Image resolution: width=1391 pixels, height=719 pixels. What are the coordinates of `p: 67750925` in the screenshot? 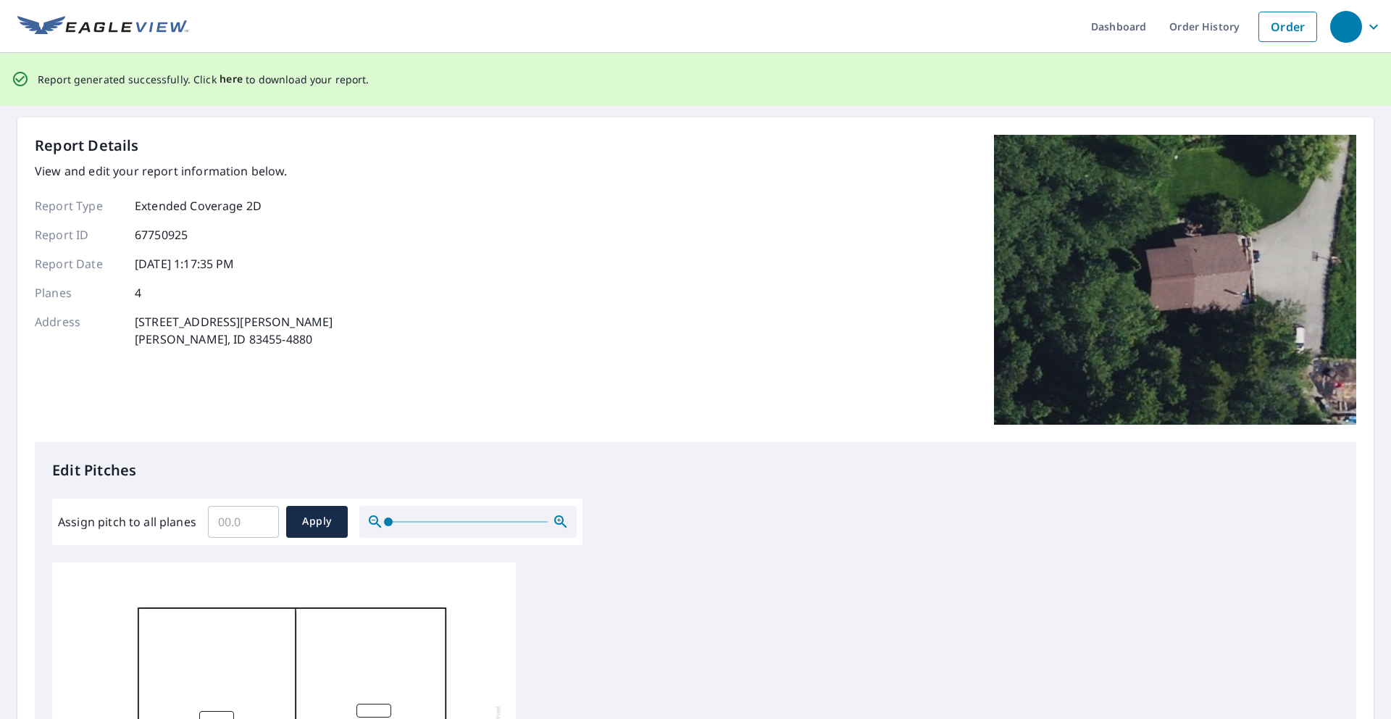 It's located at (161, 235).